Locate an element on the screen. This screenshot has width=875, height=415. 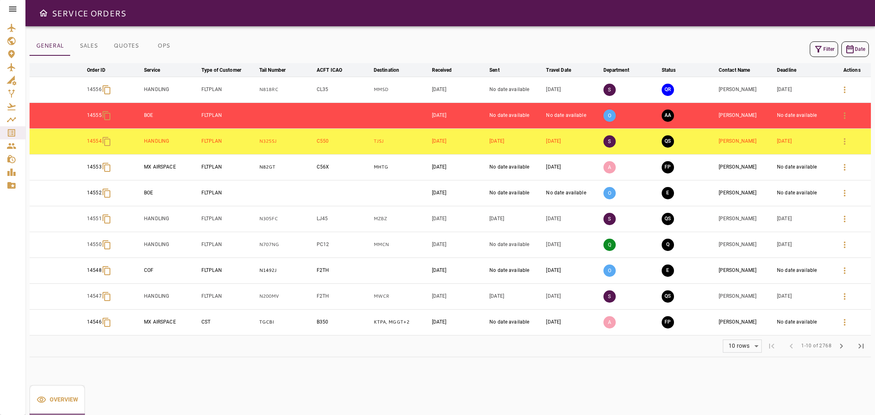
span: Sent is located at coordinates (500, 70).